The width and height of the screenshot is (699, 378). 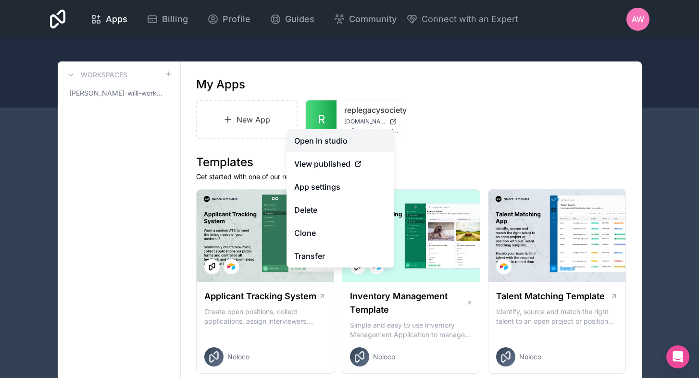 I want to click on h1: Templates, so click(x=411, y=163).